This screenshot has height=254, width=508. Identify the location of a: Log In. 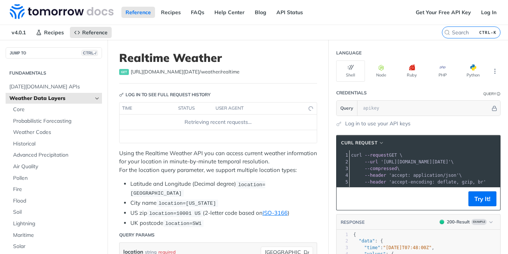
(489, 12).